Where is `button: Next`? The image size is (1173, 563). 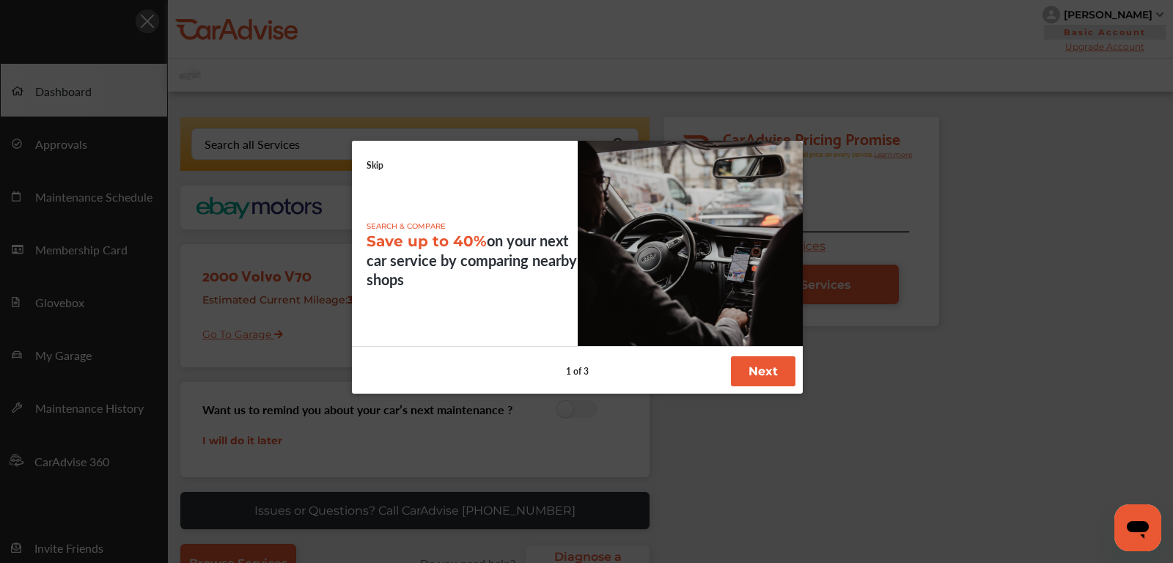
button: Next is located at coordinates (763, 371).